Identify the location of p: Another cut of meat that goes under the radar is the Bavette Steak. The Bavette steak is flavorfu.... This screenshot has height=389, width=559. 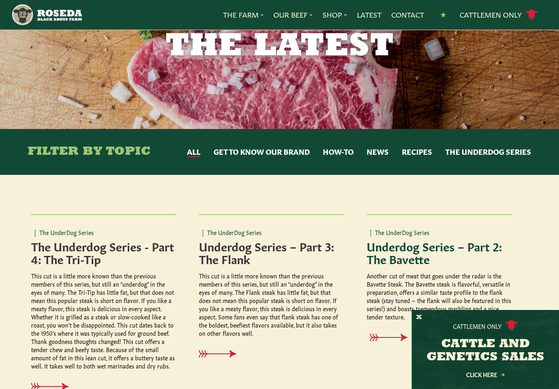
(439, 296).